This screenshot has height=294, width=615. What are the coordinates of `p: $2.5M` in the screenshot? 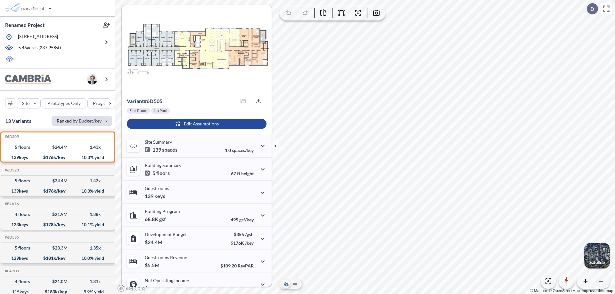 It's located at (152, 288).